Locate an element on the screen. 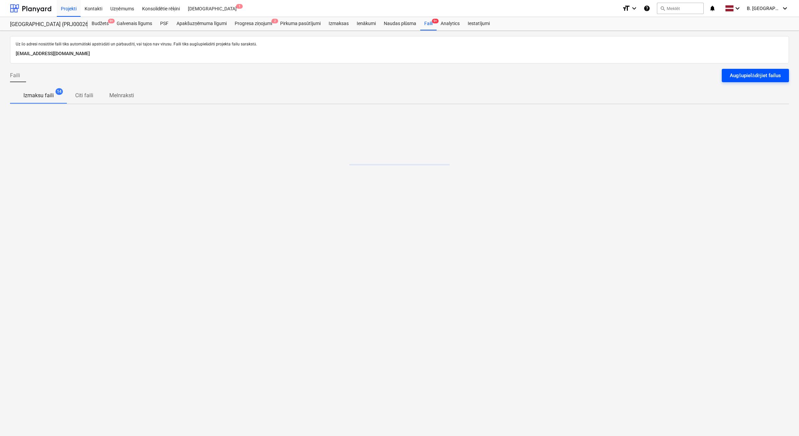 This screenshot has height=436, width=799. div: Pirkuma pasūtījumi is located at coordinates (300, 24).